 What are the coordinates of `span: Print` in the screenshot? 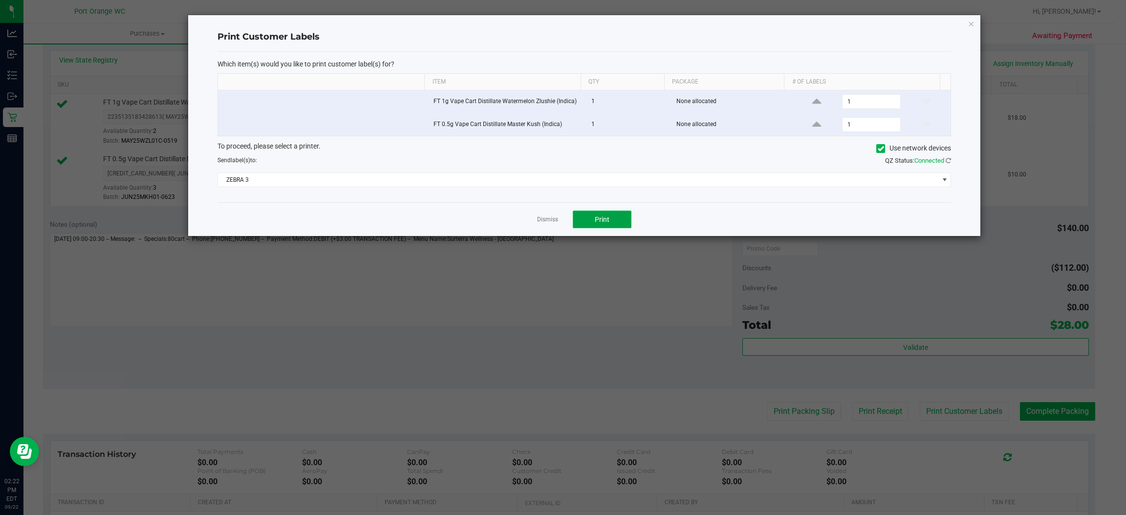 It's located at (602, 219).